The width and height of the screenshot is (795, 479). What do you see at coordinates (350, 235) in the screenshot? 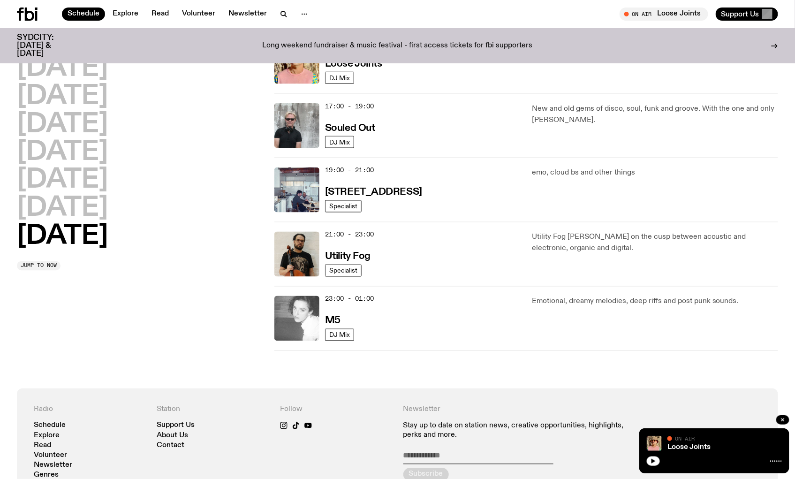
I see `span: 21:00 - 23:00` at bounding box center [350, 235].